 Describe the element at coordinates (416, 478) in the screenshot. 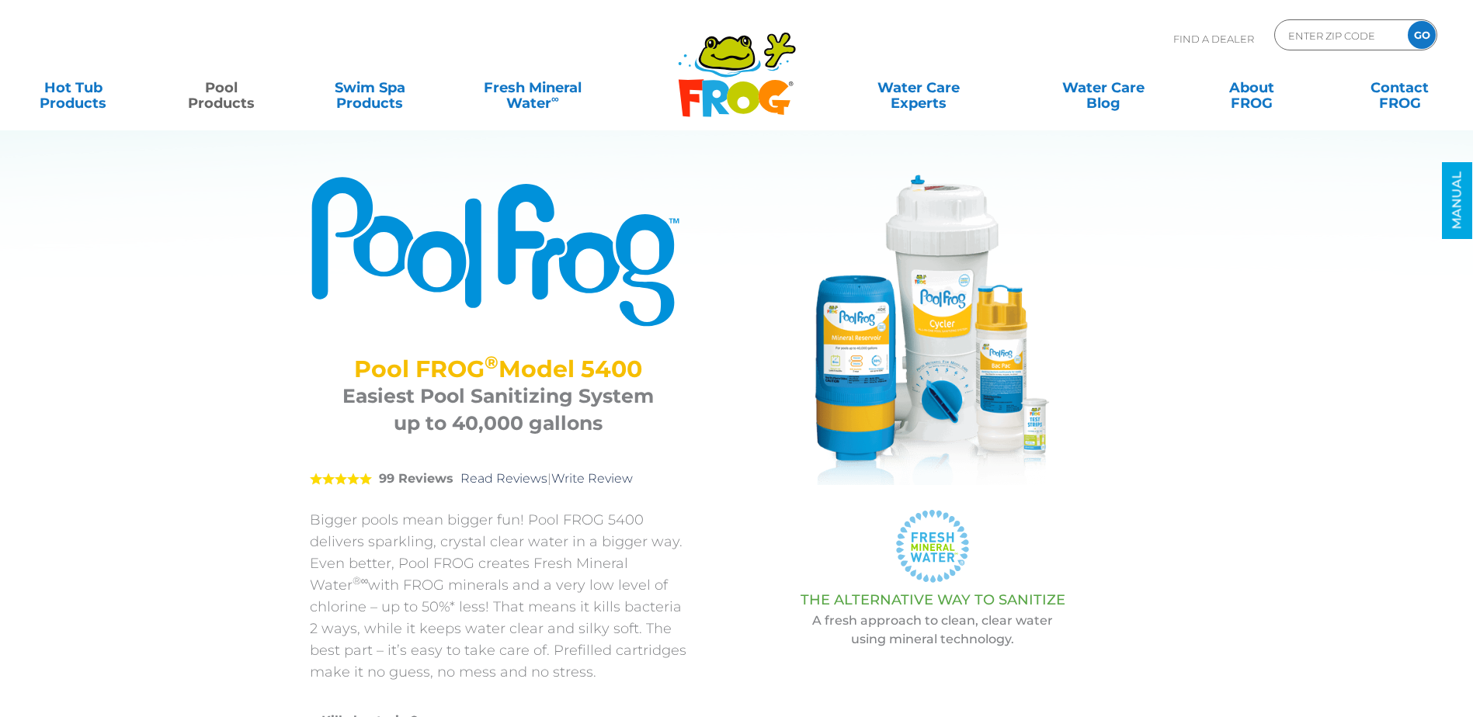

I see `strong: 99 Reviews` at that location.